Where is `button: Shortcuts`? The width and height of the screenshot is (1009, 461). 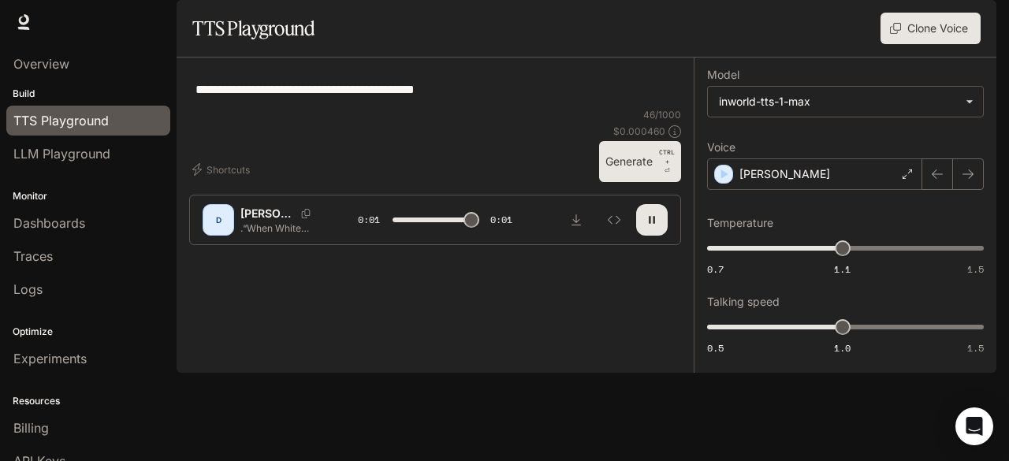 button: Shortcuts is located at coordinates (222, 170).